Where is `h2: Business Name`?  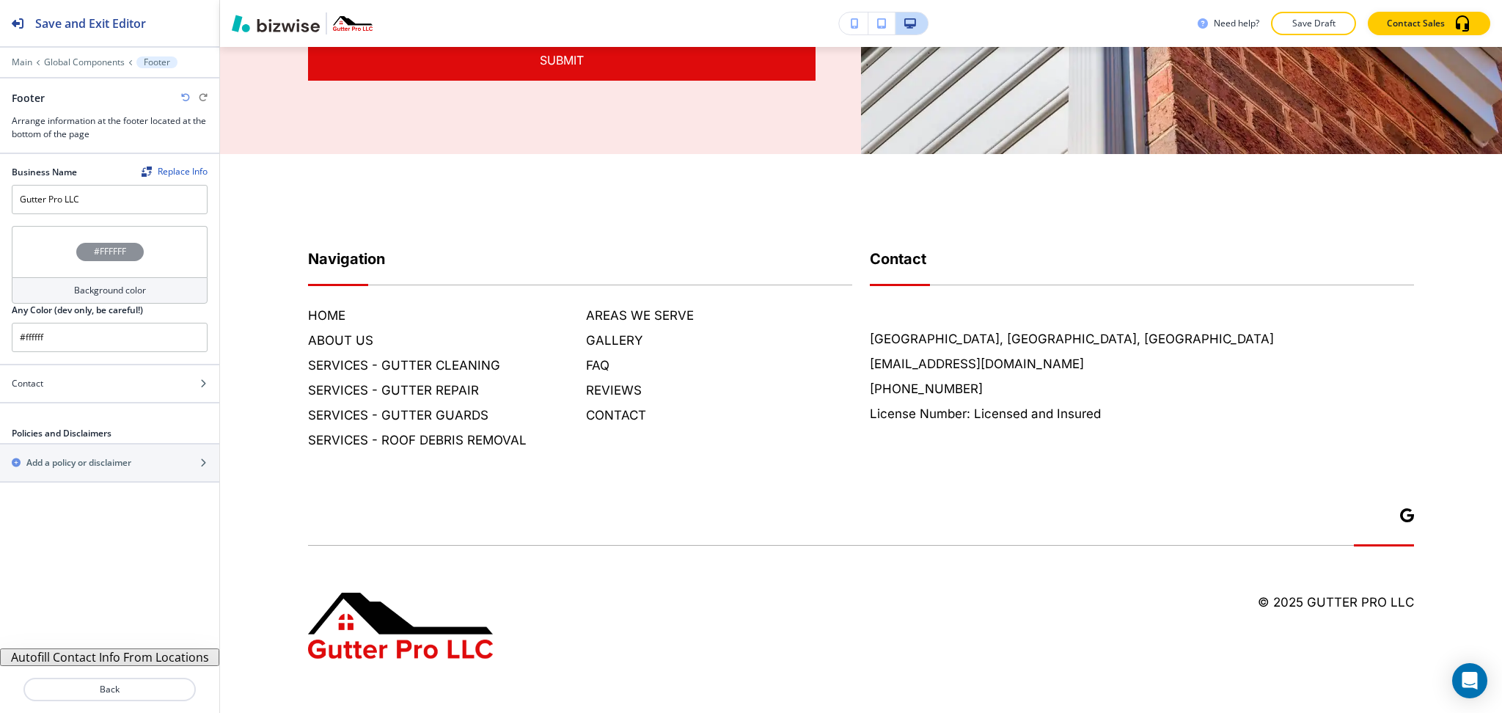 h2: Business Name is located at coordinates (44, 172).